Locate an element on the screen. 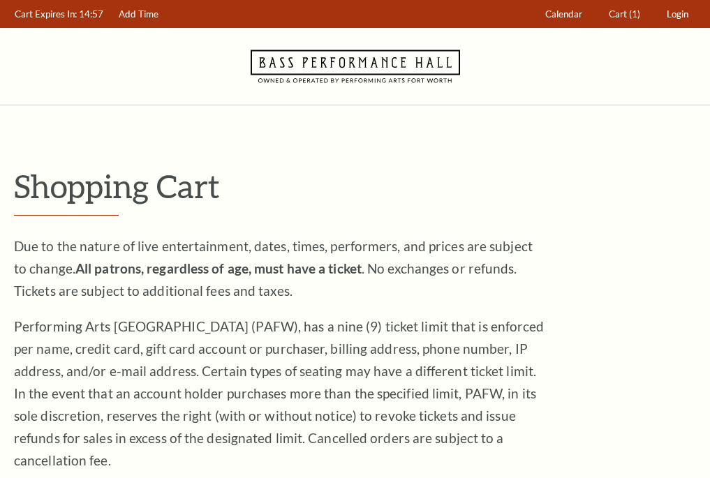  span: (1) is located at coordinates (634, 14).